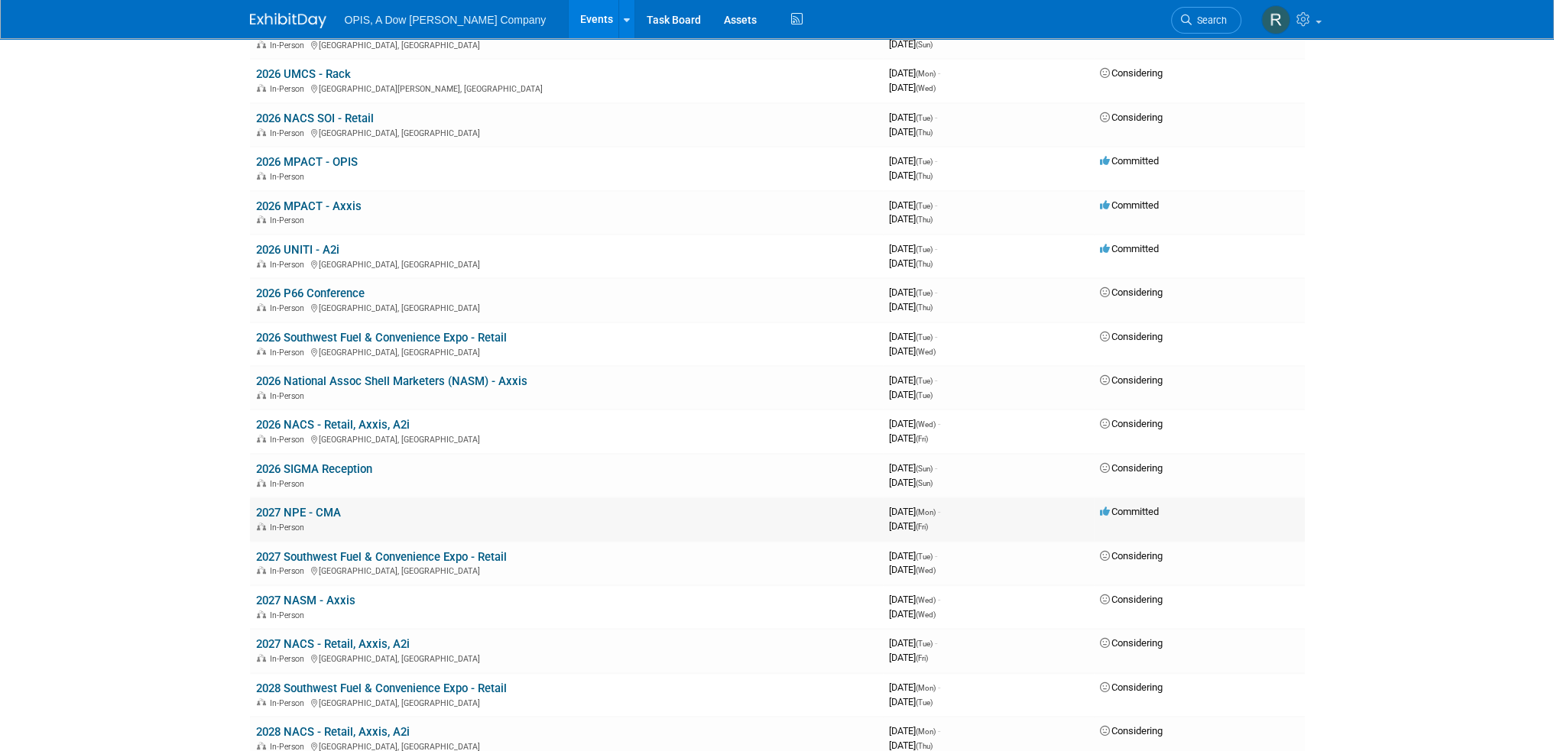  What do you see at coordinates (1276, 20) in the screenshot?
I see `img: Renee Ortner` at bounding box center [1276, 20].